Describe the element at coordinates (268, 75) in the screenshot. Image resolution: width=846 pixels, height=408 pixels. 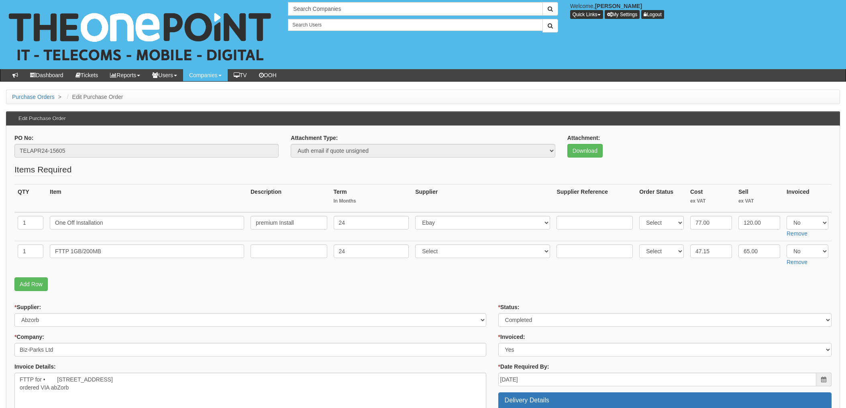
I see `a: OOH` at that location.